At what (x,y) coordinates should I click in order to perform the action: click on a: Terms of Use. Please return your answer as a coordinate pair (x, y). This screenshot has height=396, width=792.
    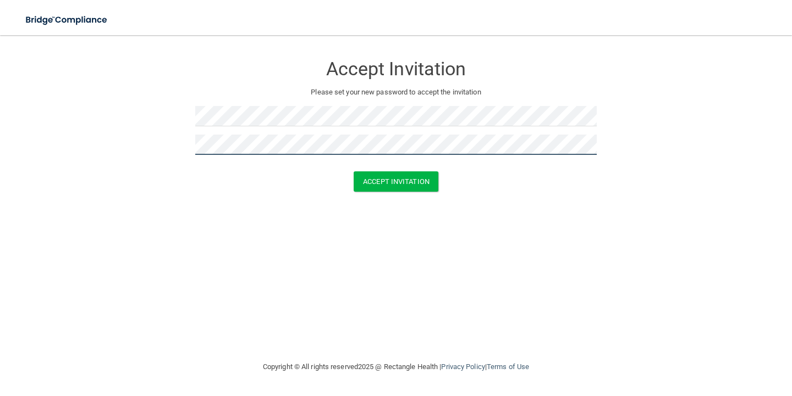
    Looking at the image, I should click on (508, 367).